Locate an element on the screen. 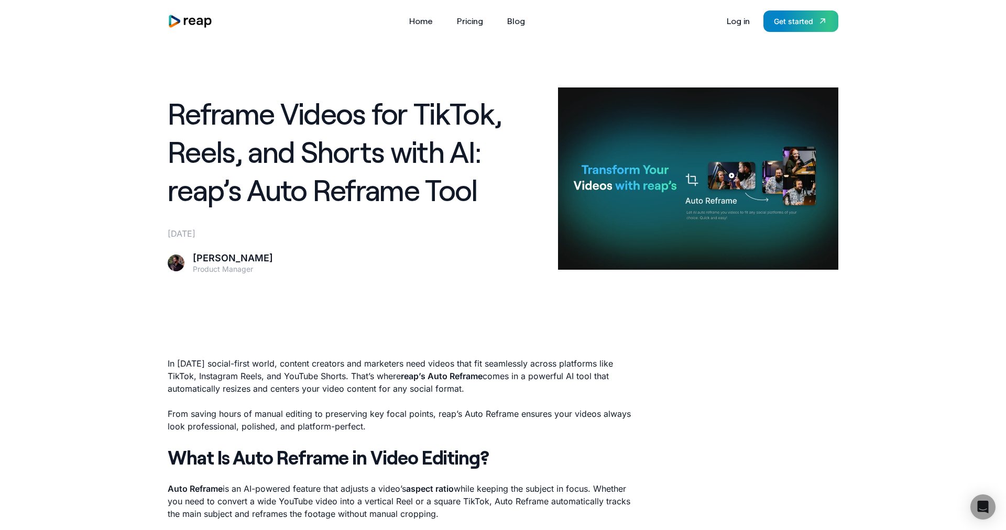  h1: Reframe Videos for TikTok, Reels, and Shorts with AI: reap’s Auto Reframe Tool is located at coordinates (356, 151).